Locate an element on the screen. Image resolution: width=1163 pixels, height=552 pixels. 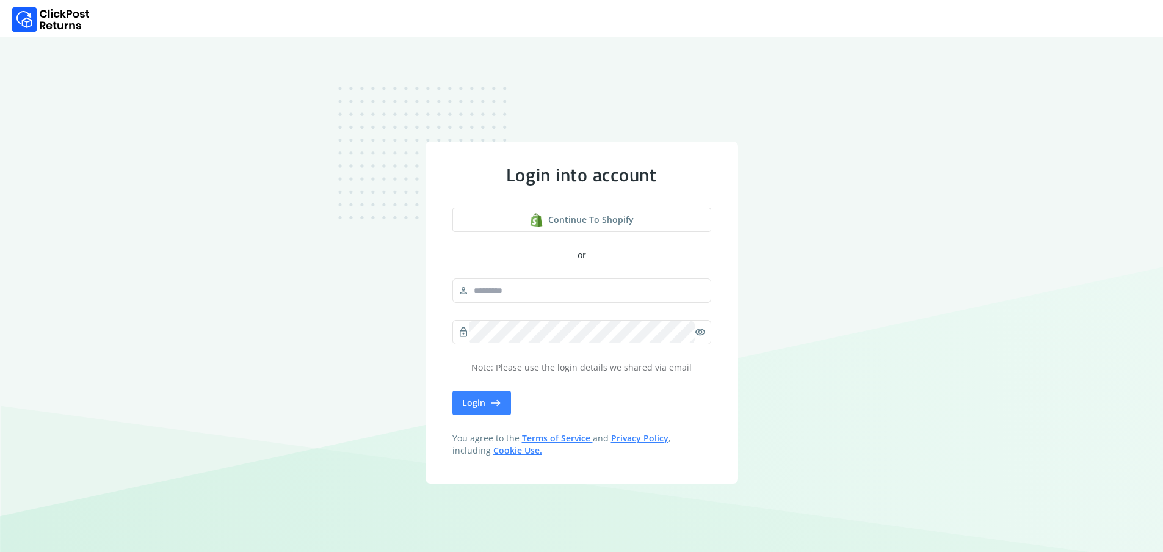
span: east is located at coordinates (496, 403).